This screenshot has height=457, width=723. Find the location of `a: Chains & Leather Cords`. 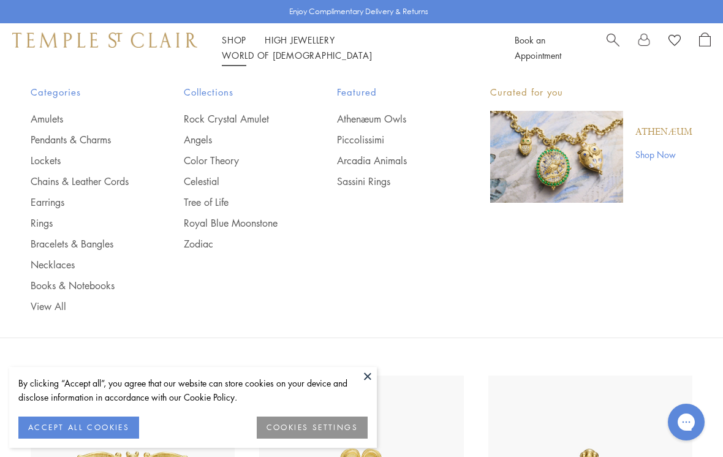

a: Chains & Leather Cords is located at coordinates (83, 181).